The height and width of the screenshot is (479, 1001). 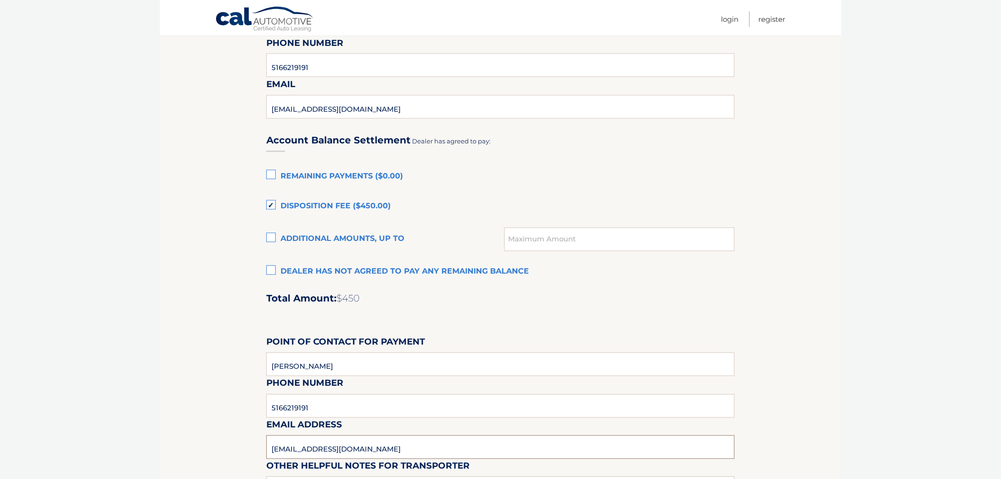 What do you see at coordinates (730, 19) in the screenshot?
I see `a: Login` at bounding box center [730, 19].